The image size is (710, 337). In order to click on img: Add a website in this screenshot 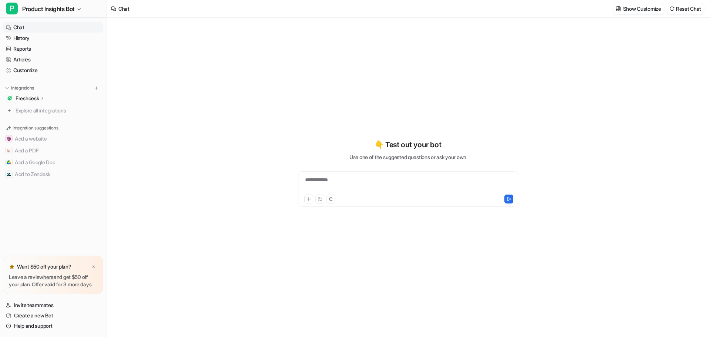, I will do `click(9, 139)`.